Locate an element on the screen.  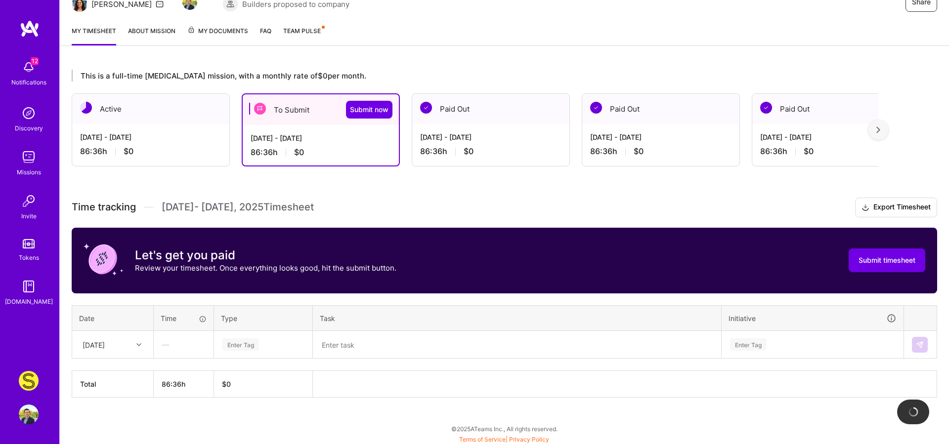
div: Discovery is located at coordinates (29, 128).